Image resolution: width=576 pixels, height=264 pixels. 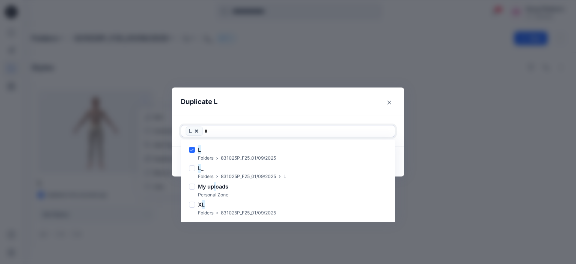 What do you see at coordinates (389, 102) in the screenshot?
I see `button: Close` at bounding box center [389, 102].